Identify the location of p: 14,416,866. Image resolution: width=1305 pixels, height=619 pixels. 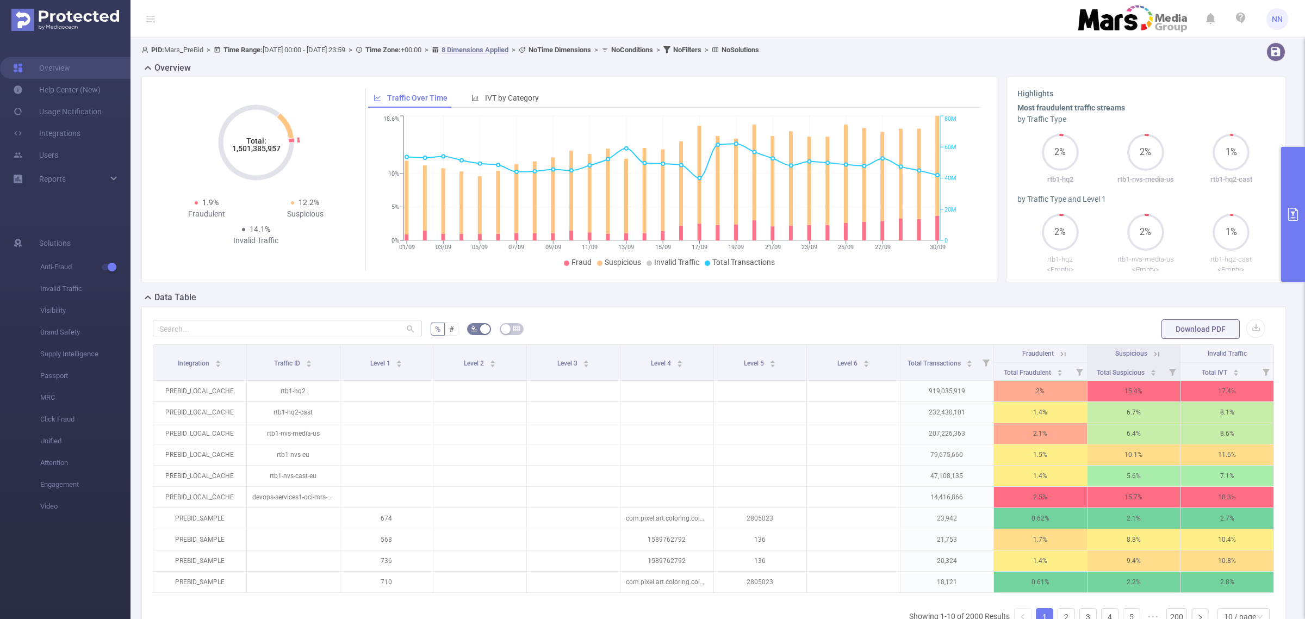
(947, 497).